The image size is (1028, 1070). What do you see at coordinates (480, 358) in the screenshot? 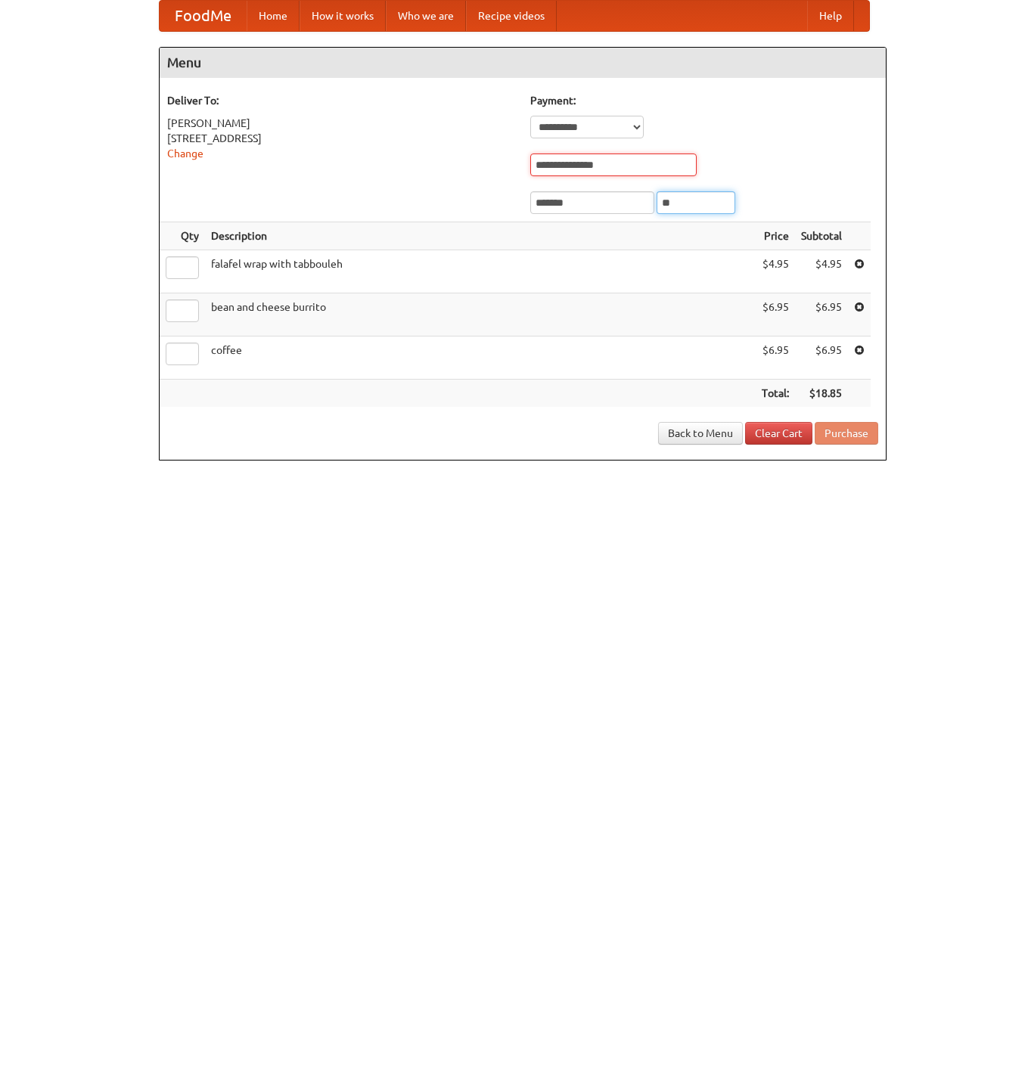
I see `td: coffee` at bounding box center [480, 358].